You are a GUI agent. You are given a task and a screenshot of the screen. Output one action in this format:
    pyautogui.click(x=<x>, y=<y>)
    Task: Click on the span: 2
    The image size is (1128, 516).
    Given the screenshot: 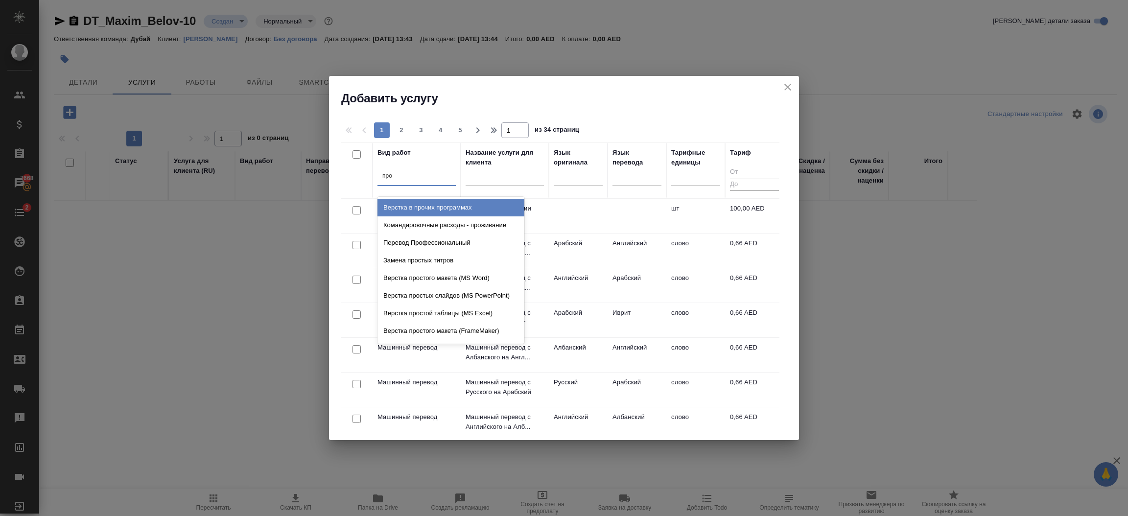 What is the action you would take?
    pyautogui.click(x=402, y=130)
    